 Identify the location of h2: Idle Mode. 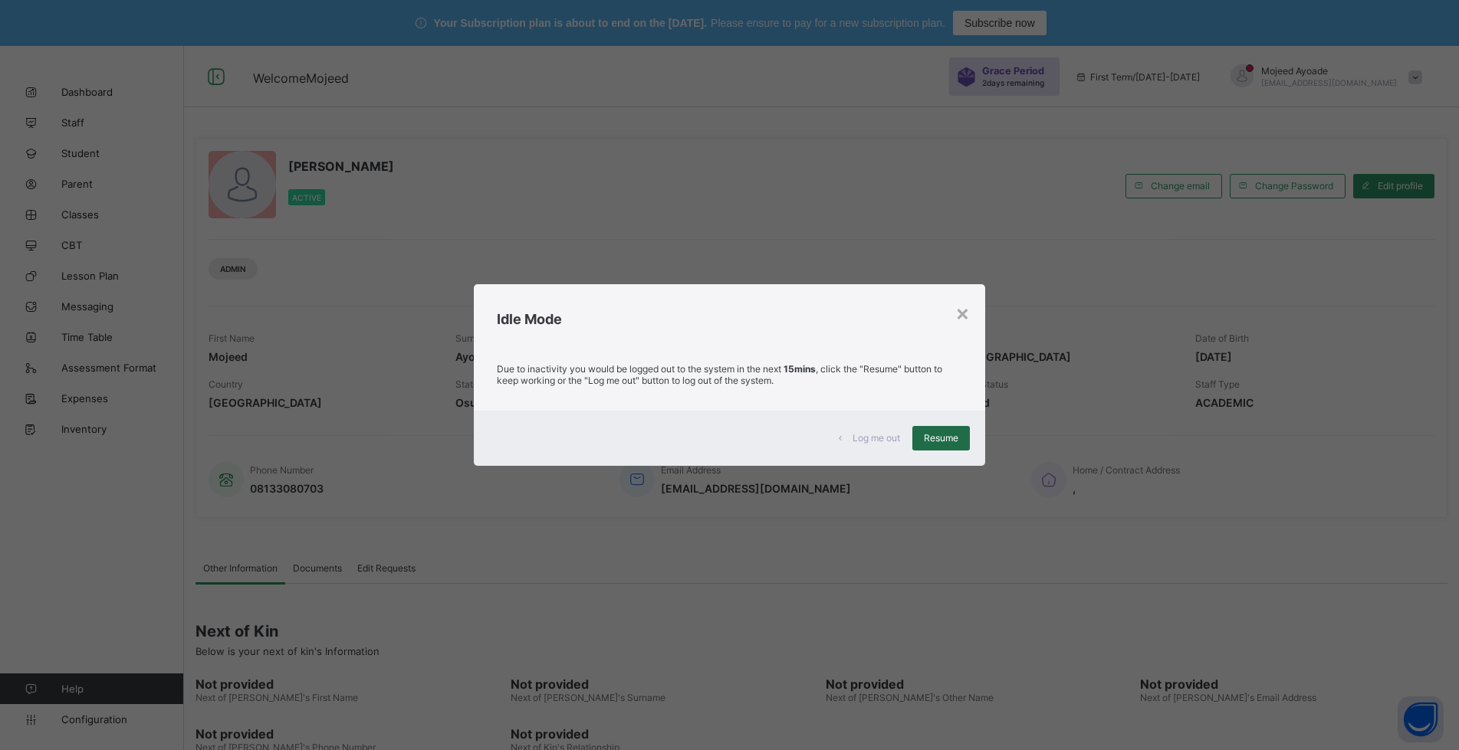
(729, 319).